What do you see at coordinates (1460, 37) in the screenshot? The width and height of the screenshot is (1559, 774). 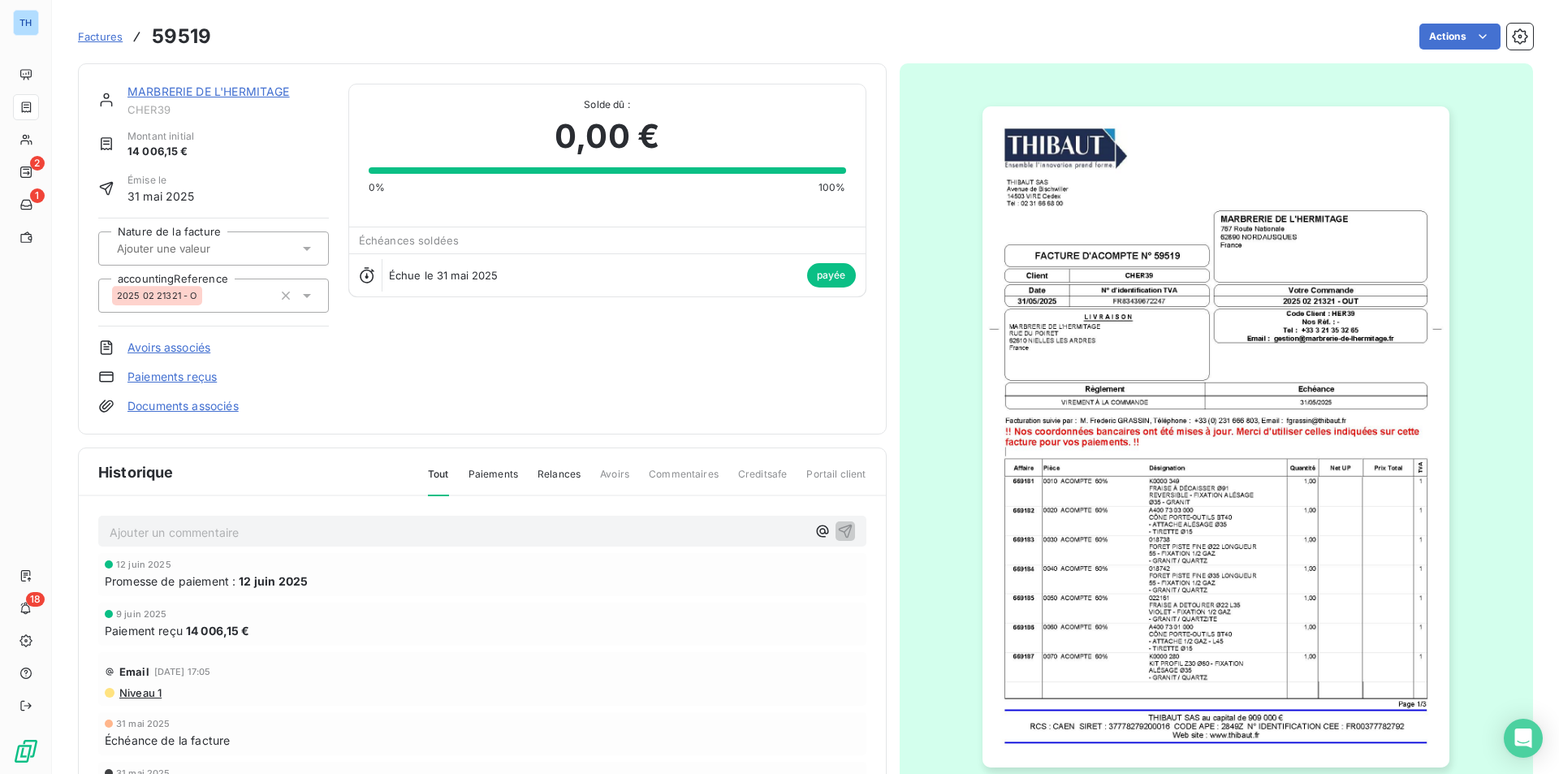 I see `button: Actions` at bounding box center [1460, 37].